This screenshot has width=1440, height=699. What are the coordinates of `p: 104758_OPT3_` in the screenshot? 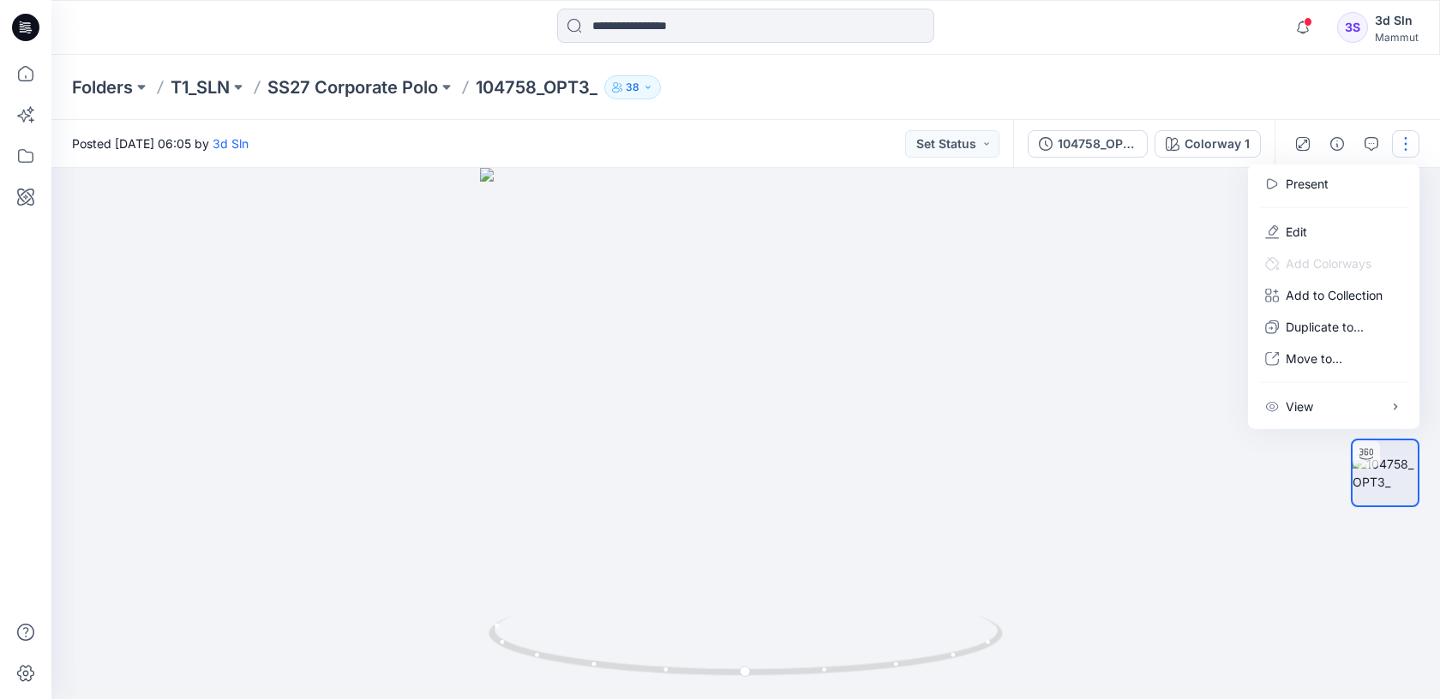 It's located at (537, 87).